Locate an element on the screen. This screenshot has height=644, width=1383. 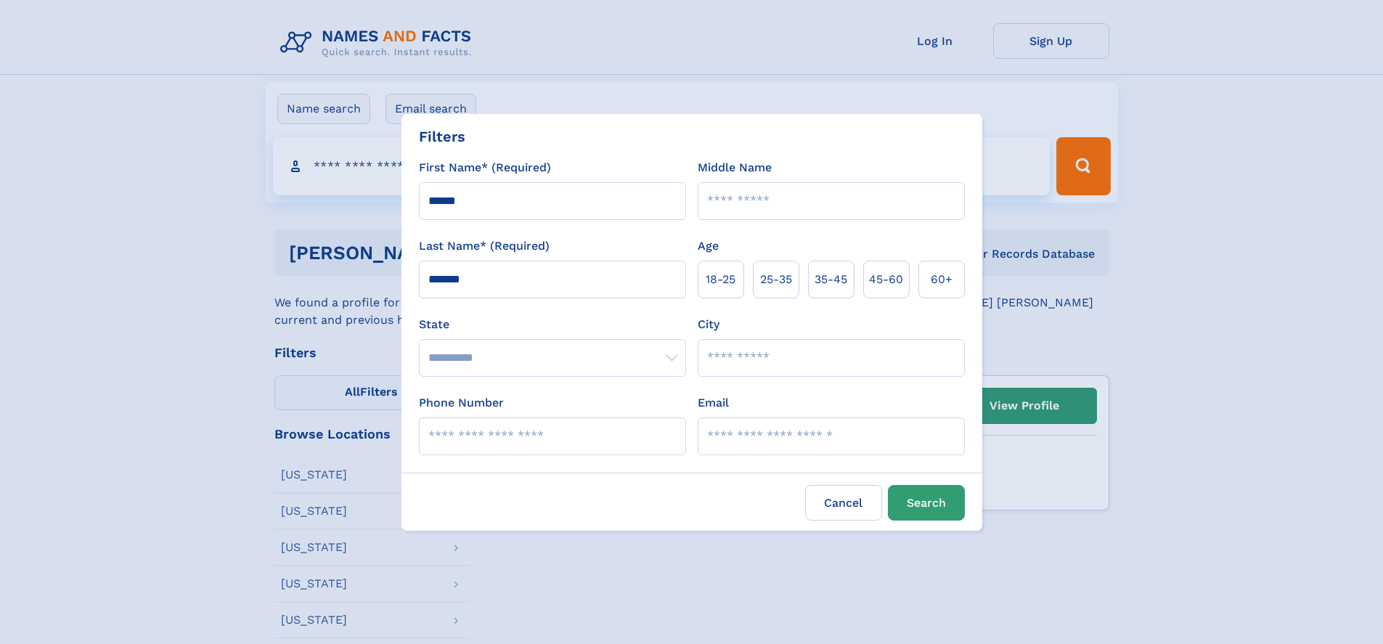
span: 60+ is located at coordinates (942, 280).